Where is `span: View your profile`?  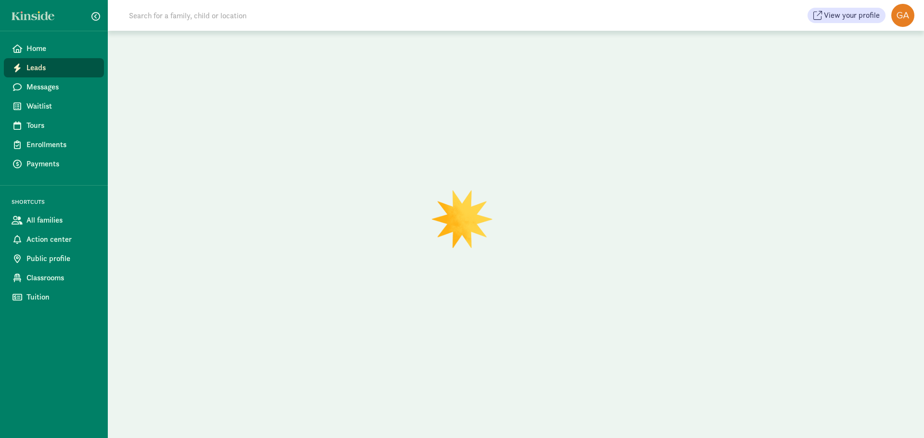
span: View your profile is located at coordinates (852, 15).